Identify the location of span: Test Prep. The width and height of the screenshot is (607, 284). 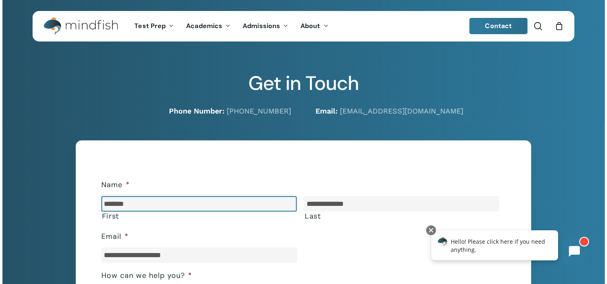
(150, 26).